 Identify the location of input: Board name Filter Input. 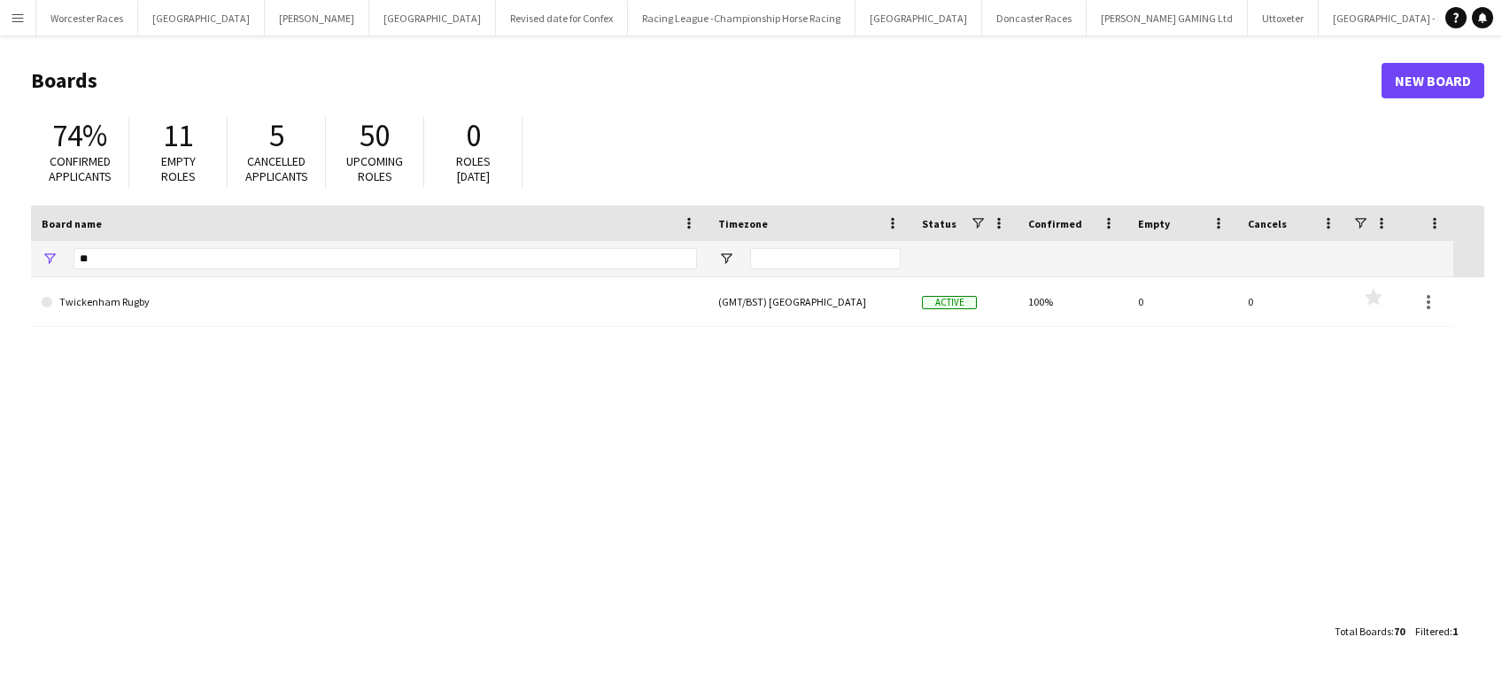
(385, 259).